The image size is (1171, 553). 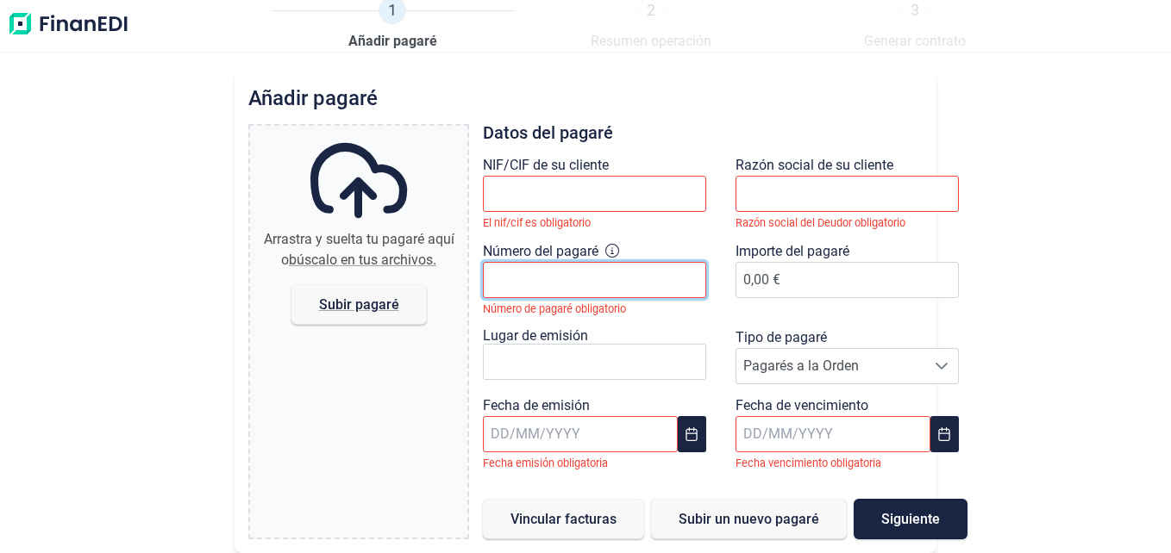 I want to click on small: Fecha vencimiento obligatoria, so click(x=808, y=463).